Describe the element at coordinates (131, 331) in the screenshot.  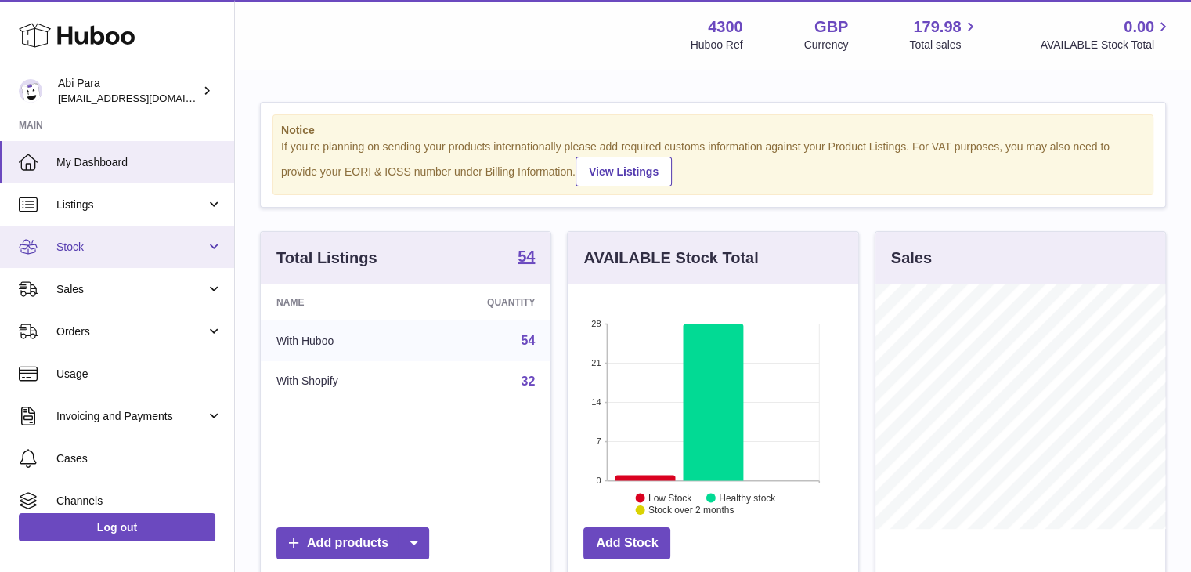
I see `span: Orders` at that location.